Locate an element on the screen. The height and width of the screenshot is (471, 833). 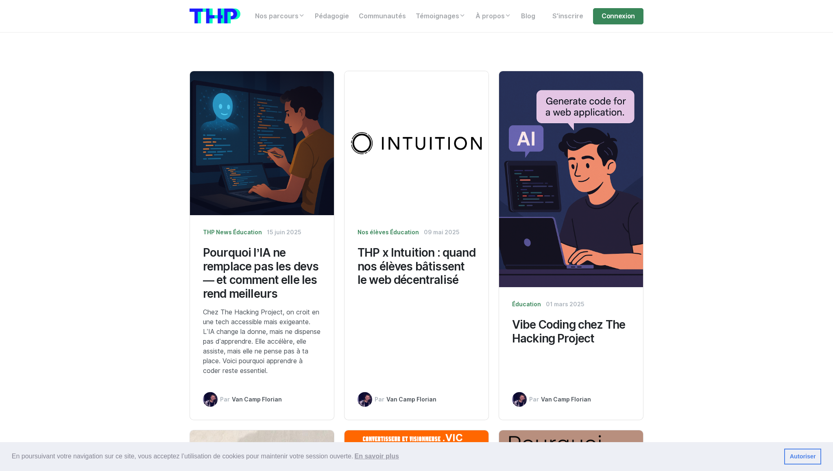
span: Nos élèves is located at coordinates (373, 232).